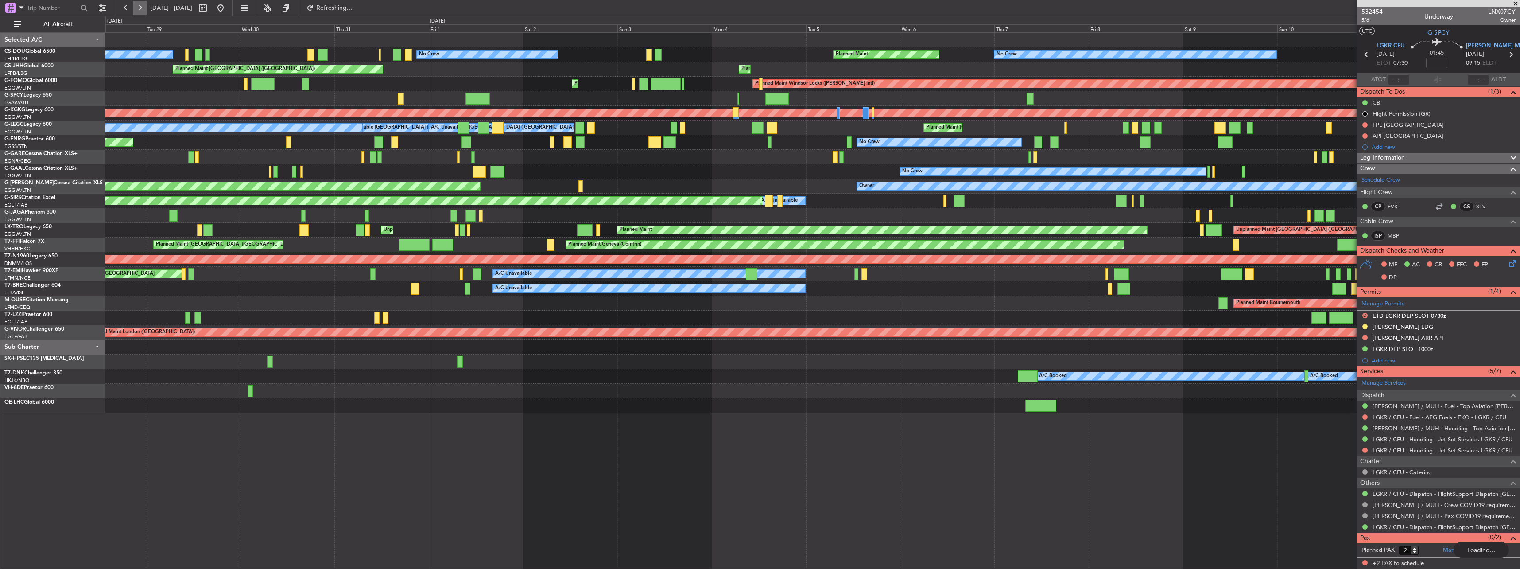  What do you see at coordinates (1438, 265) in the screenshot?
I see `span: CR` at bounding box center [1438, 265].